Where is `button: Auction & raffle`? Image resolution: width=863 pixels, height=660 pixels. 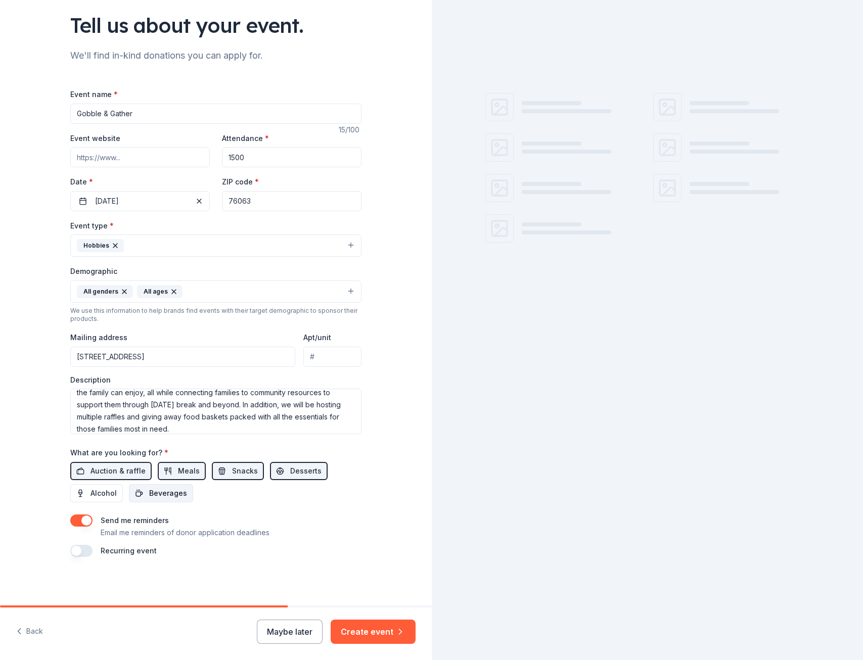
button: Auction & raffle is located at coordinates (111, 471).